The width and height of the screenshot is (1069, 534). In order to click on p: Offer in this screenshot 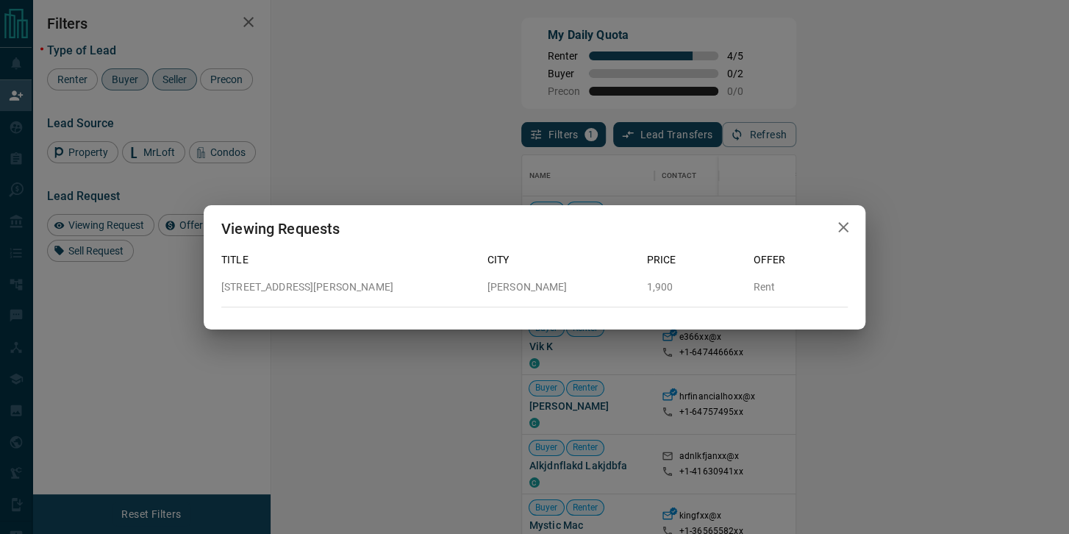, I will do `click(800, 260)`.